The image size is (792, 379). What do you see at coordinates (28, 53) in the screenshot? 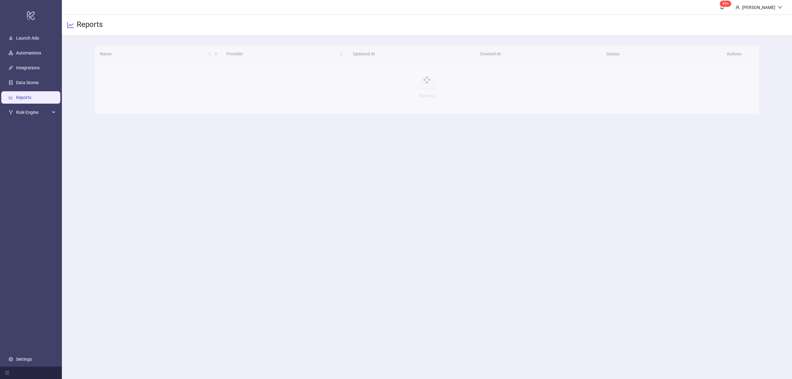
I see `a: Automations` at bounding box center [28, 53].